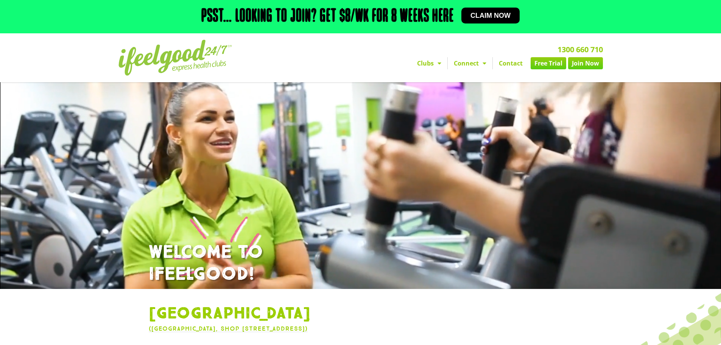 This screenshot has width=721, height=345. I want to click on a: Clubs, so click(429, 63).